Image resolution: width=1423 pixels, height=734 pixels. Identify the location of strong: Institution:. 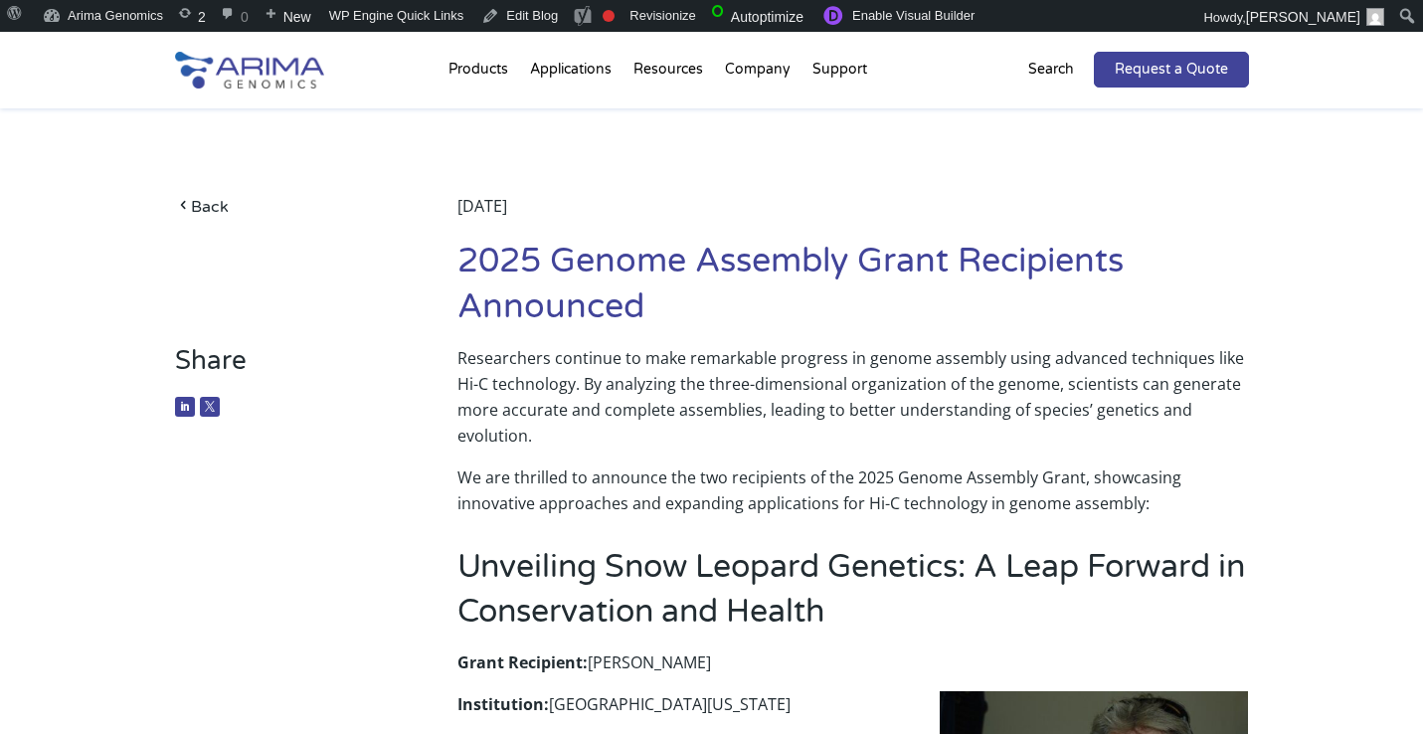
(503, 704).